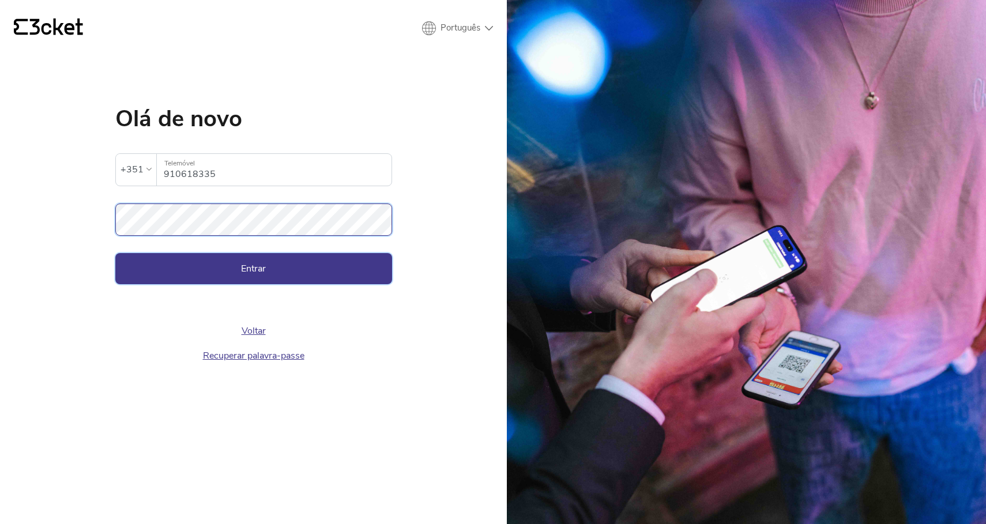 Image resolution: width=986 pixels, height=524 pixels. What do you see at coordinates (277, 170) in the screenshot?
I see `input: Telemóvel` at bounding box center [277, 170].